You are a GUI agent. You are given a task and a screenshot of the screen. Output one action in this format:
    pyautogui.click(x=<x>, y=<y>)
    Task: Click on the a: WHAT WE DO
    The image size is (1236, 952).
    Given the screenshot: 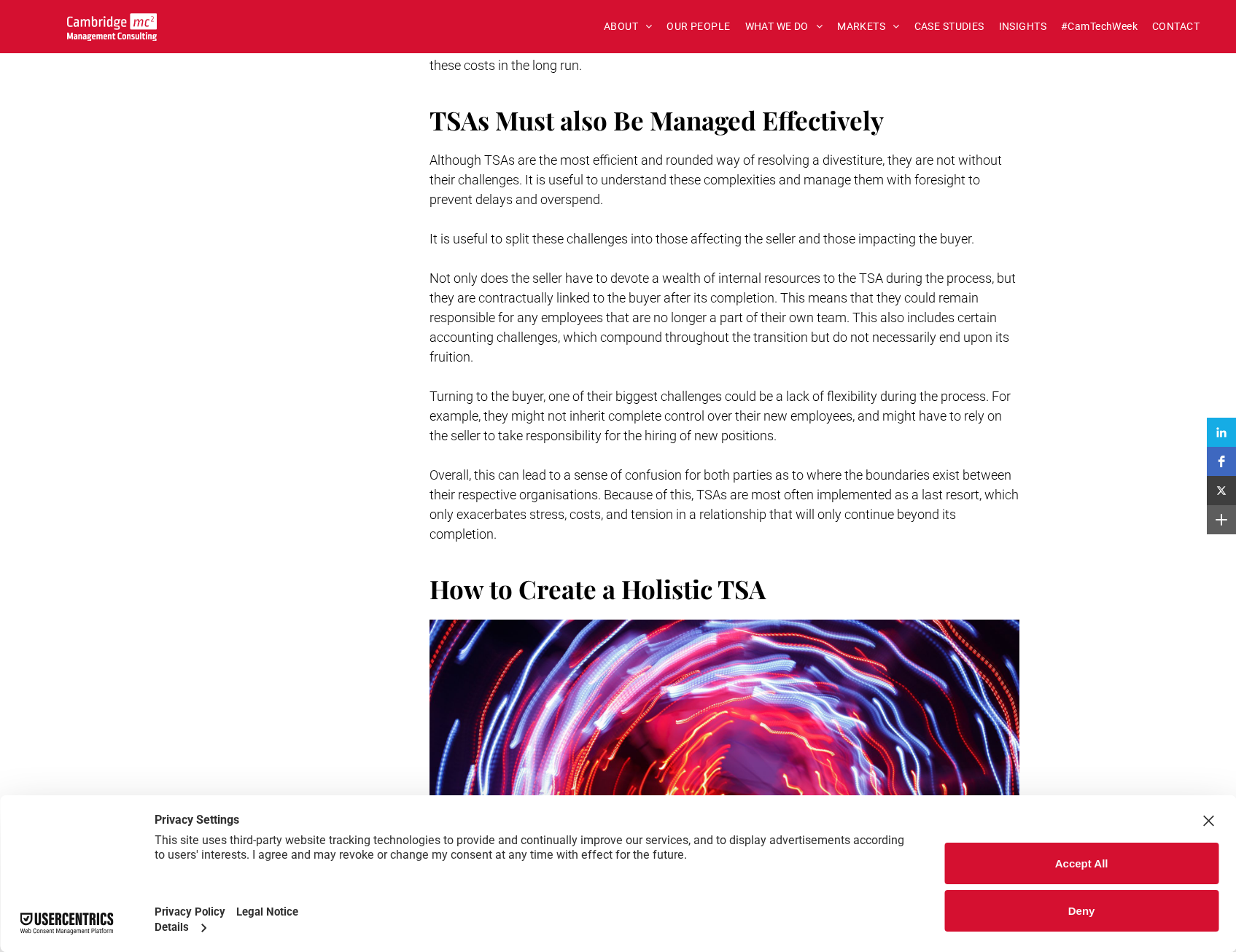 What is the action you would take?
    pyautogui.click(x=784, y=26)
    